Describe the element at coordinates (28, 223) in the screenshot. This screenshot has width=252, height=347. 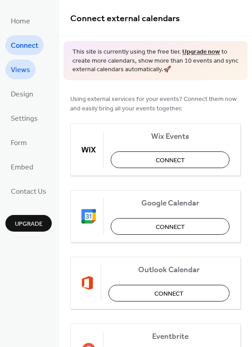
I see `button: Upgrade` at that location.